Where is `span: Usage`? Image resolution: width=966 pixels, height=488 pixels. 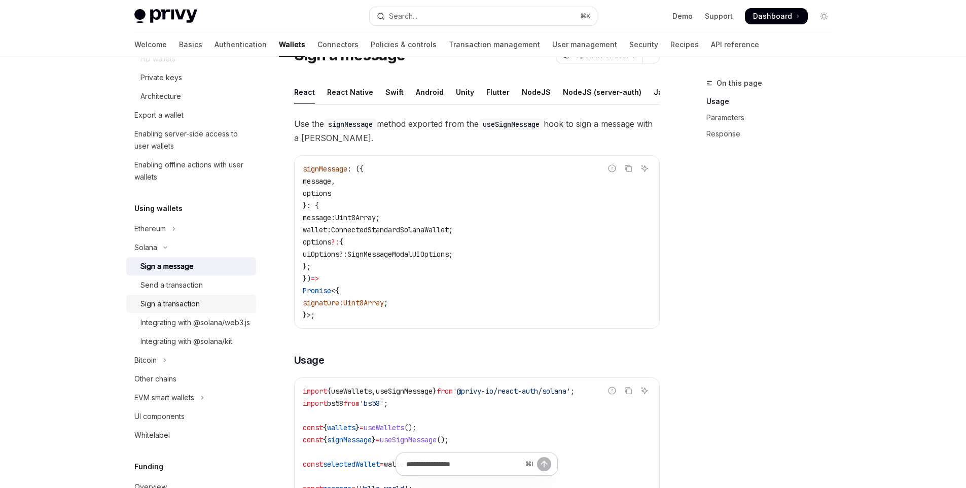 span: Usage is located at coordinates (309, 360).